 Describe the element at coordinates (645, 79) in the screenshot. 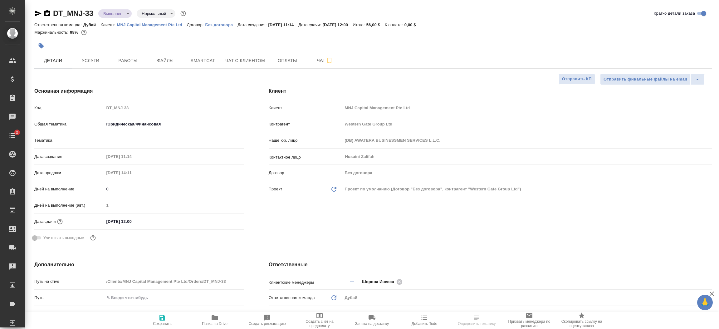

I see `button: Отправить финальные файлы на email` at that location.